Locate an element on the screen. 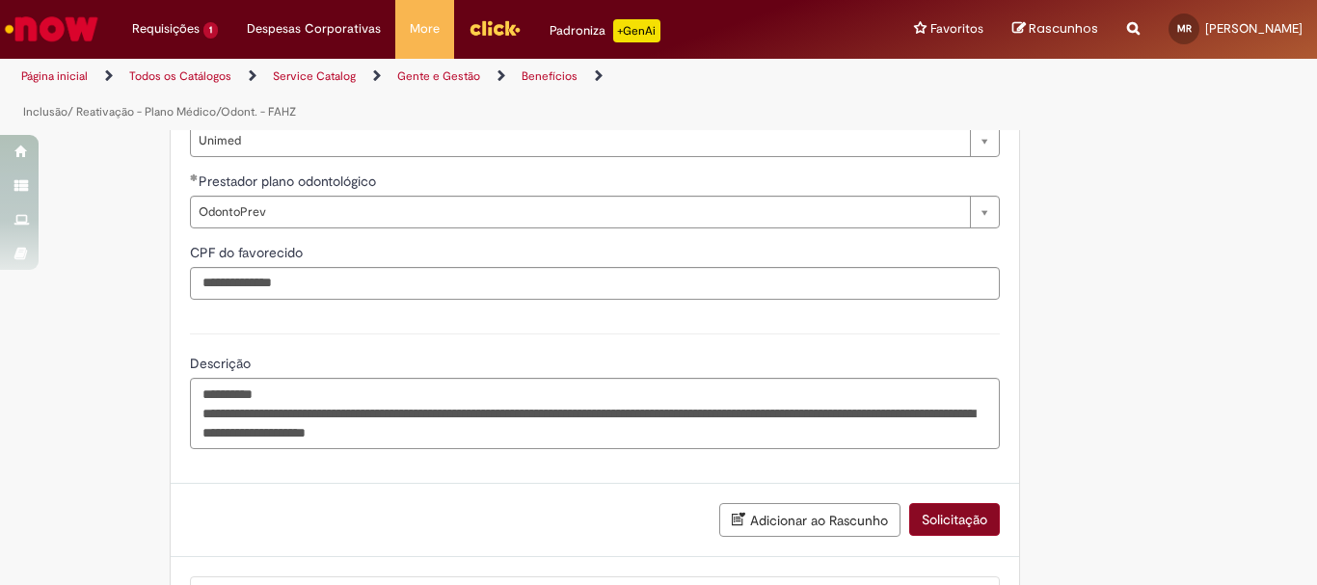 The height and width of the screenshot is (585, 1317). span: Favoritos is located at coordinates (957, 29).